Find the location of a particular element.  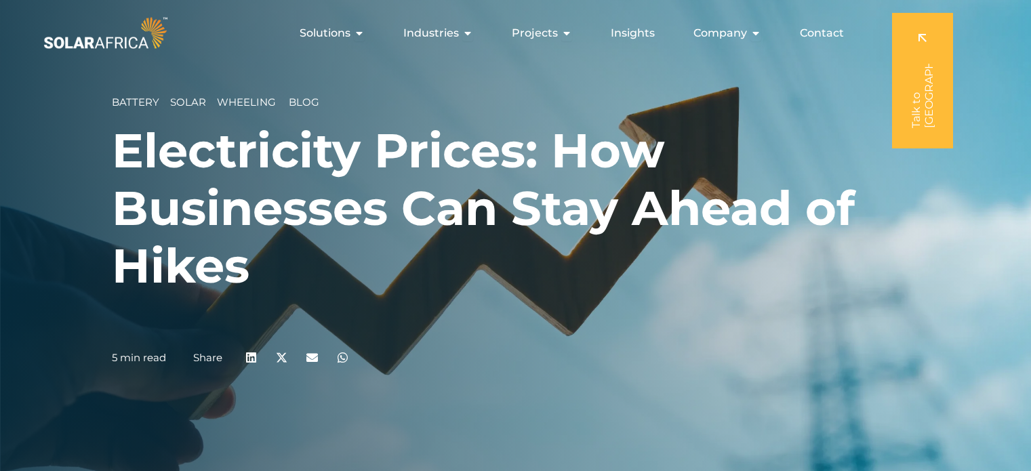

span: Industries is located at coordinates (431, 33).